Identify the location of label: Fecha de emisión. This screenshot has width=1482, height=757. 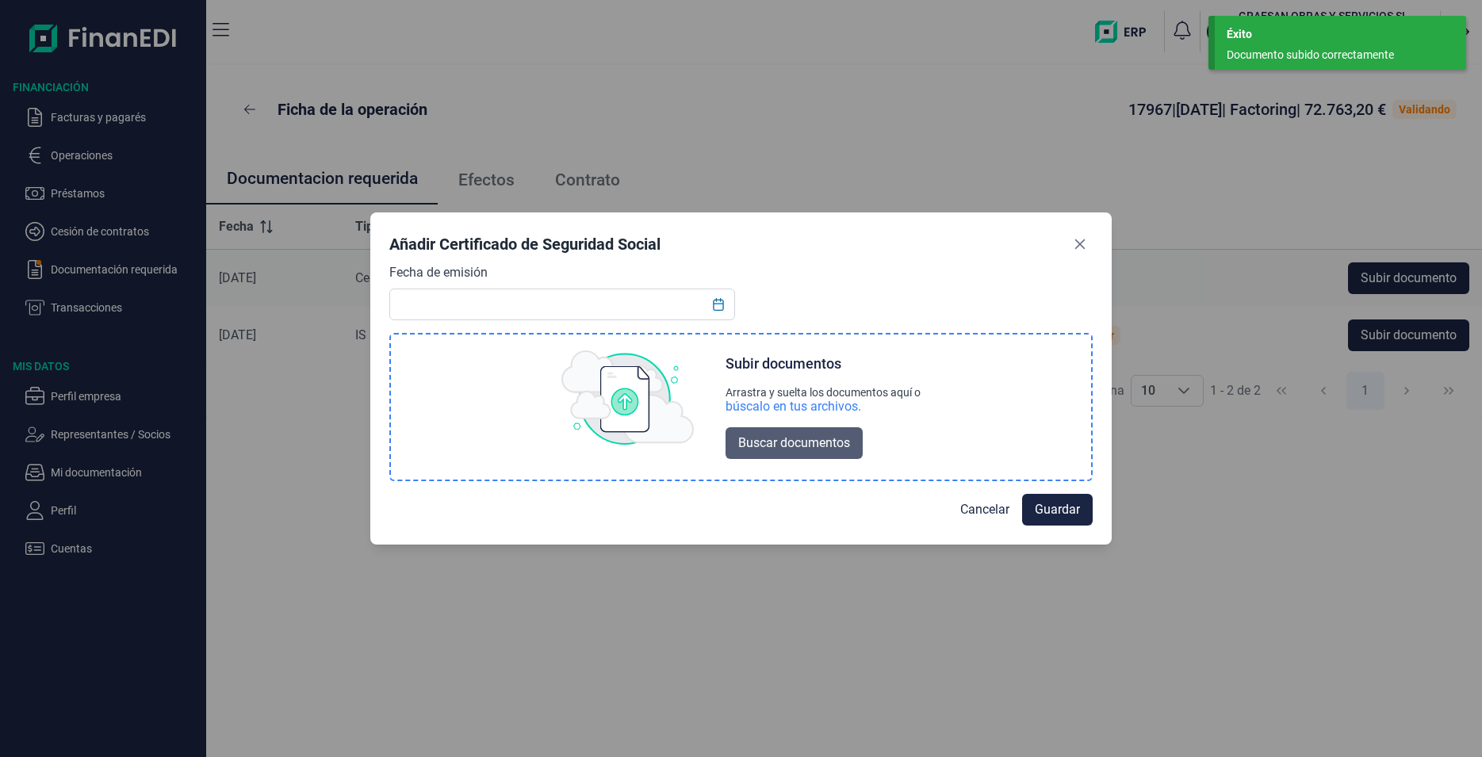
(439, 273).